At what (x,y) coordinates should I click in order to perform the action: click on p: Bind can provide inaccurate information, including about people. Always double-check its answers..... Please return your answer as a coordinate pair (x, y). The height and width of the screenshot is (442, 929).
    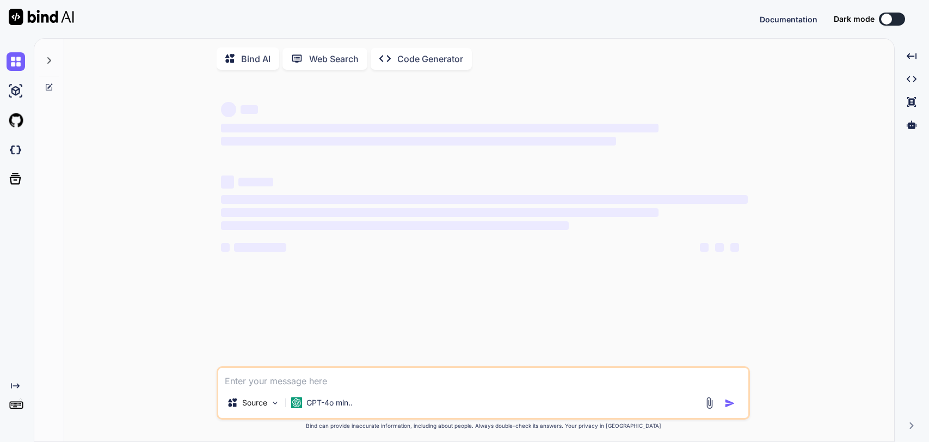
    Looking at the image, I should click on (483, 425).